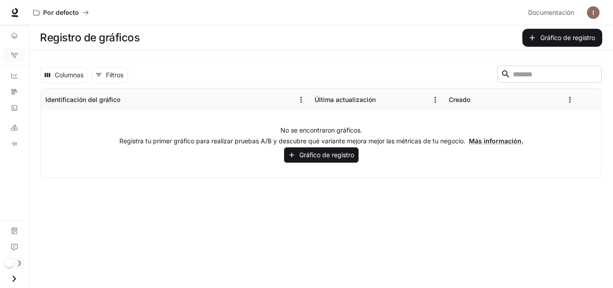 Image resolution: width=613 pixels, height=288 pixels. What do you see at coordinates (114, 75) in the screenshot?
I see `font: Filtros` at bounding box center [114, 75].